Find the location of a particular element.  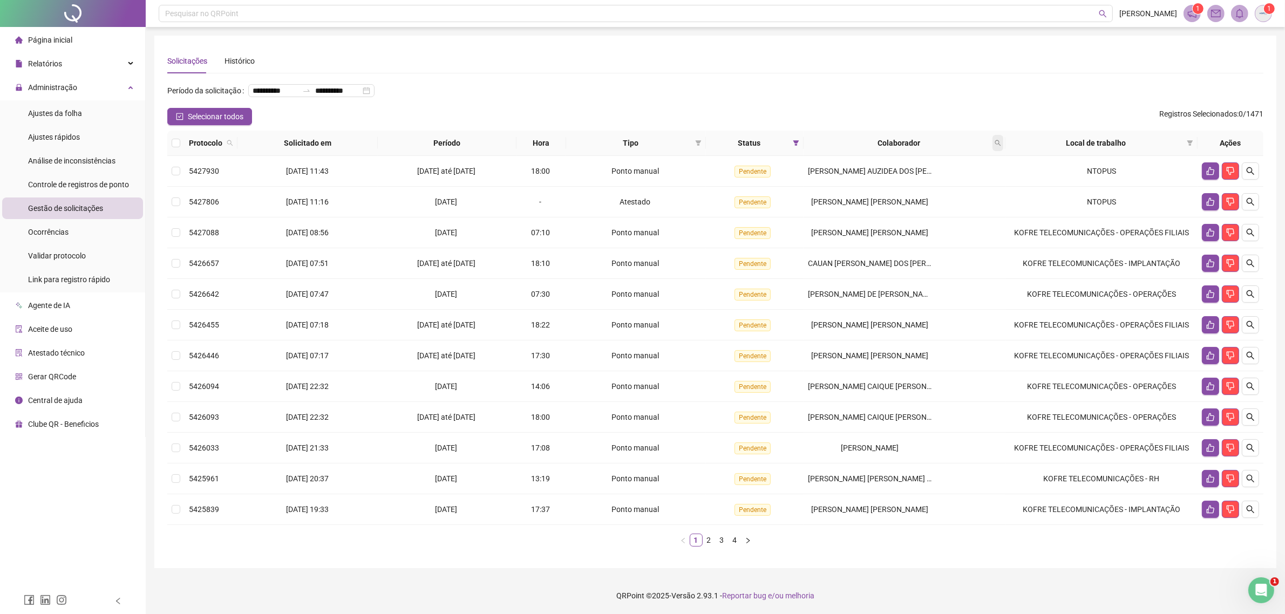

span: bell is located at coordinates (1240, 13).